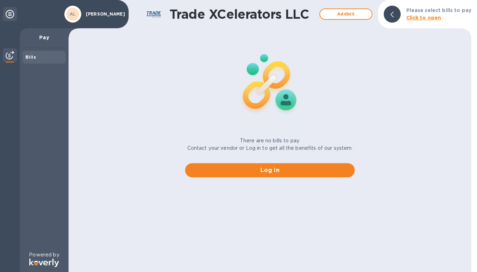  I want to click on b: AL, so click(73, 14).